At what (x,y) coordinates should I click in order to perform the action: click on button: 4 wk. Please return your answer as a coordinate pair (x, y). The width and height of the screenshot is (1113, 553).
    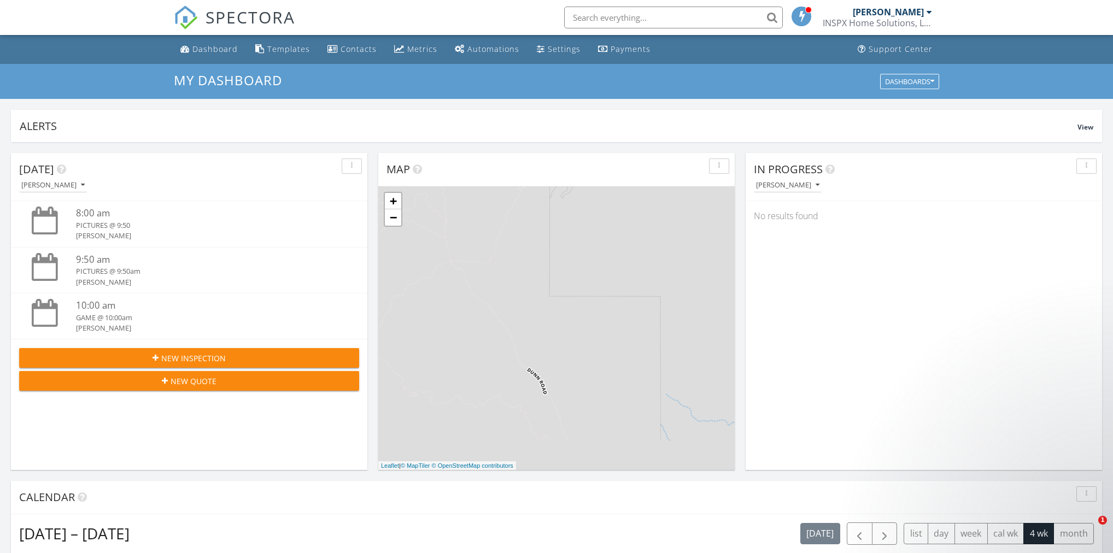
    Looking at the image, I should click on (1039, 534).